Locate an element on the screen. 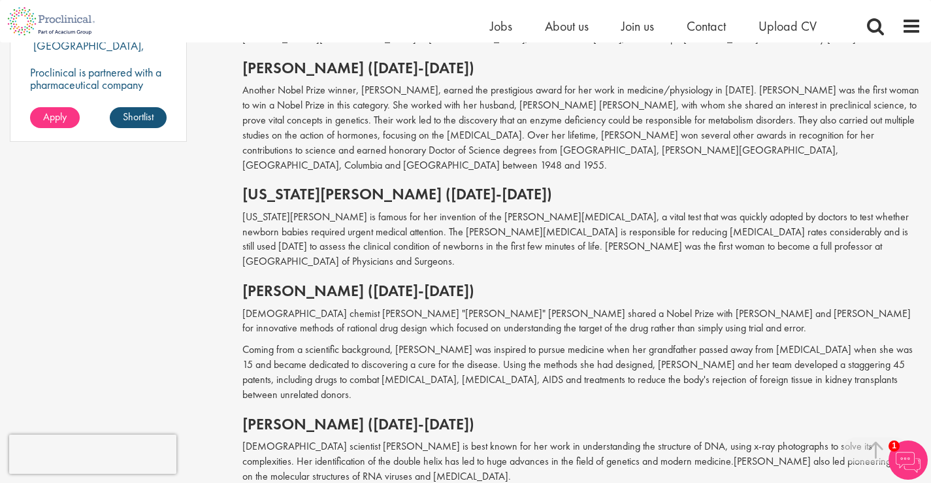 Image resolution: width=931 pixels, height=483 pixels. p: Proclinical is partnered with a pharmaceutical company seeking an IT Application Specialist to jo... is located at coordinates (98, 103).